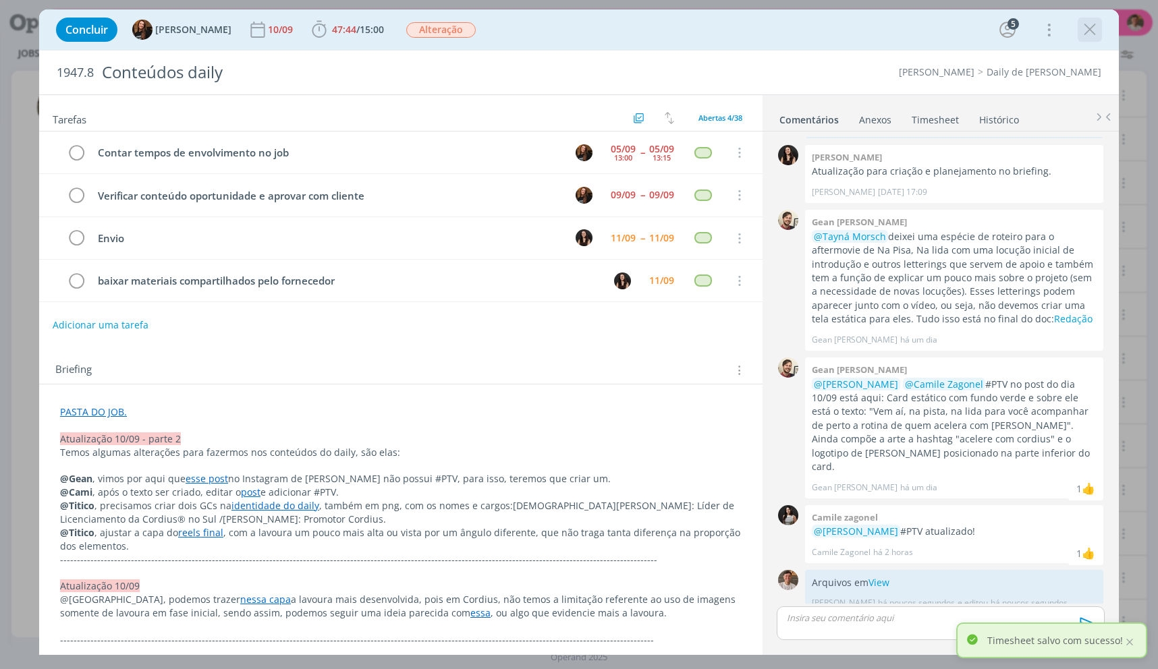 This screenshot has height=669, width=1158. I want to click on div: 13:00, so click(623, 157).